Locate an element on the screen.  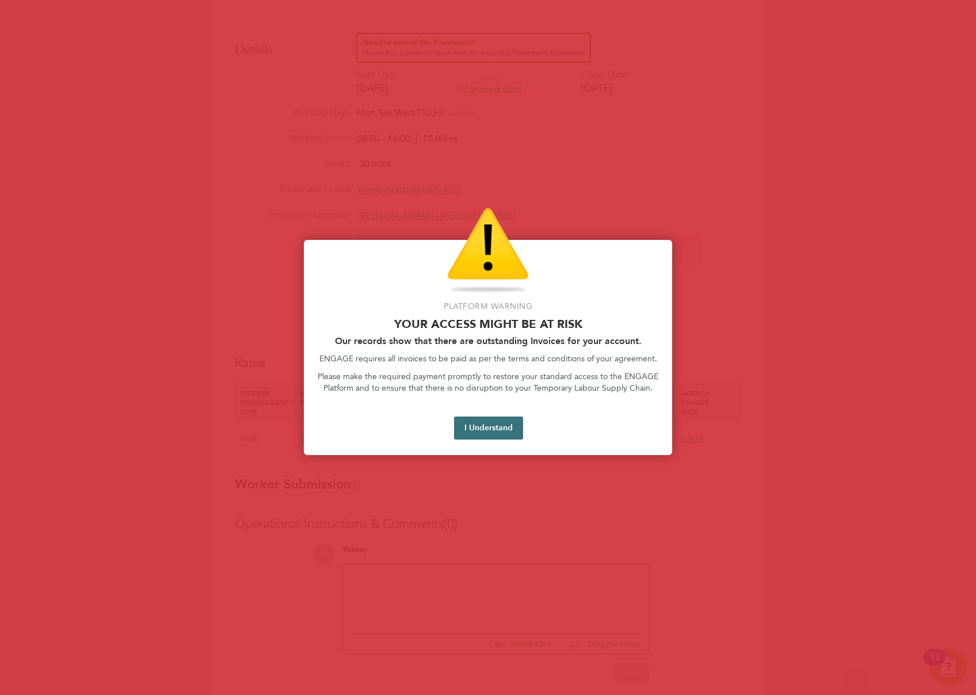
p: ENGAGE requires all invoices to be paid as per the terms and conditions of your agreement. is located at coordinates (488, 359).